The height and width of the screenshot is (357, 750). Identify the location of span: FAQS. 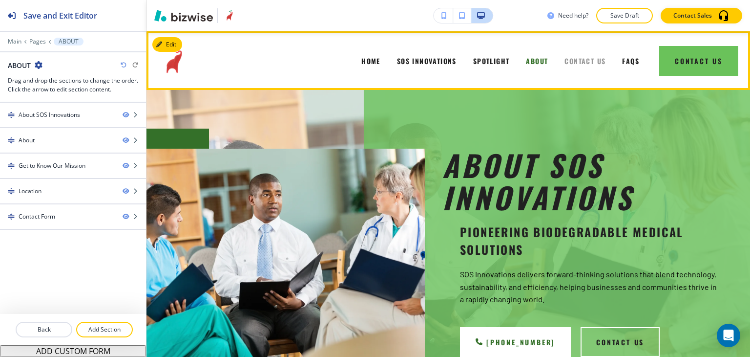
(631, 61).